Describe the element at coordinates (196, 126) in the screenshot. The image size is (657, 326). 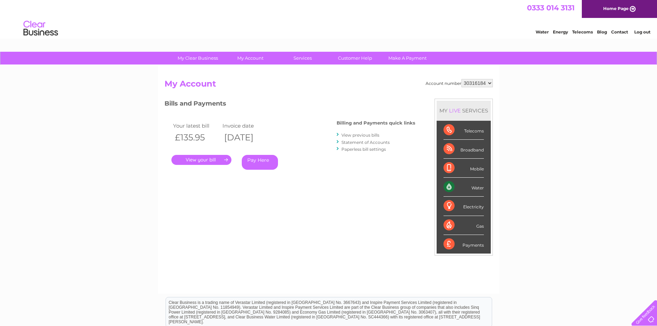
I see `td: Your latest bill` at that location.